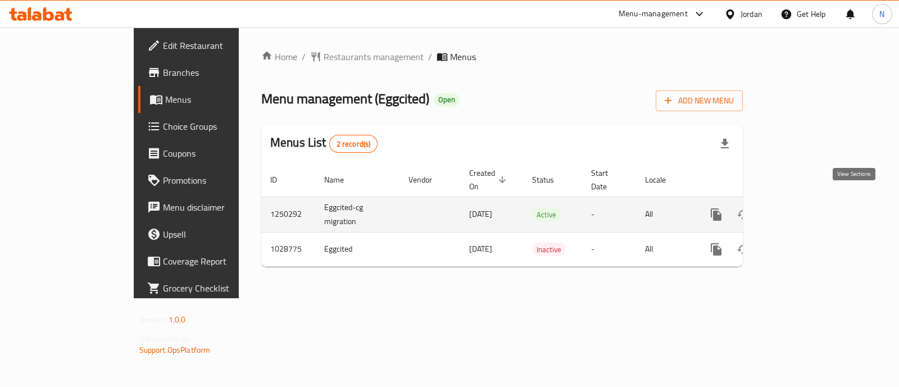 The width and height of the screenshot is (899, 387). Describe the element at coordinates (219, 180) in the screenshot. I see `span: Promotions` at that location.